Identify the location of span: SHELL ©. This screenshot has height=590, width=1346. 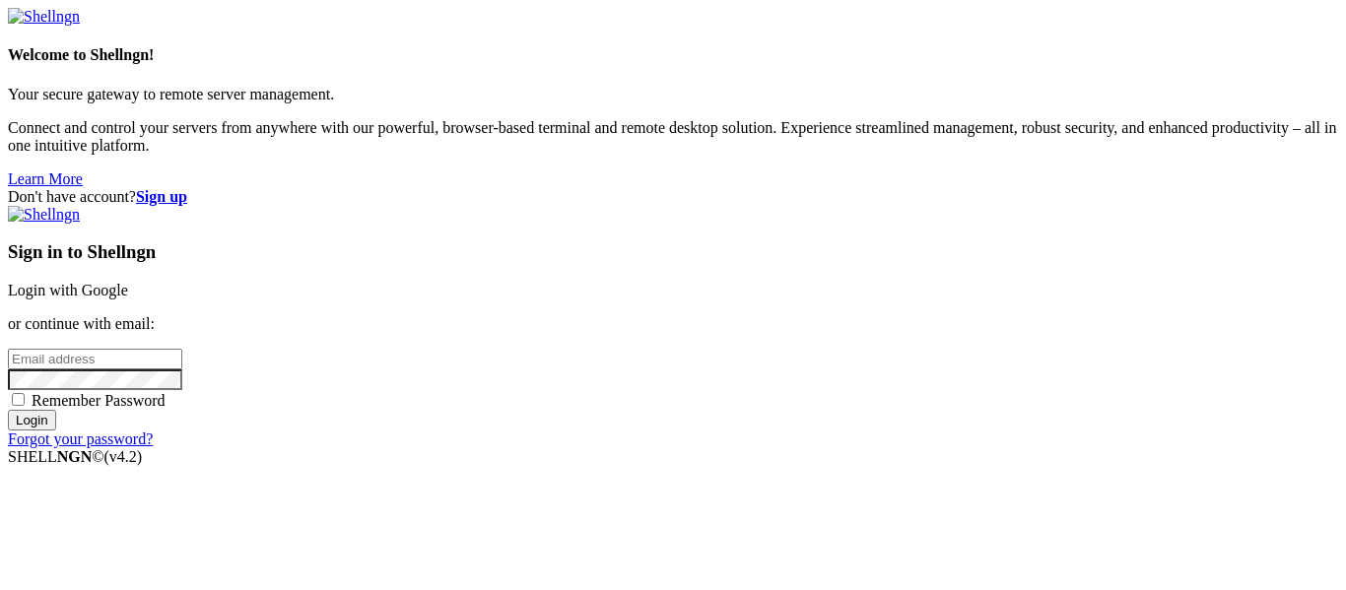
(75, 456).